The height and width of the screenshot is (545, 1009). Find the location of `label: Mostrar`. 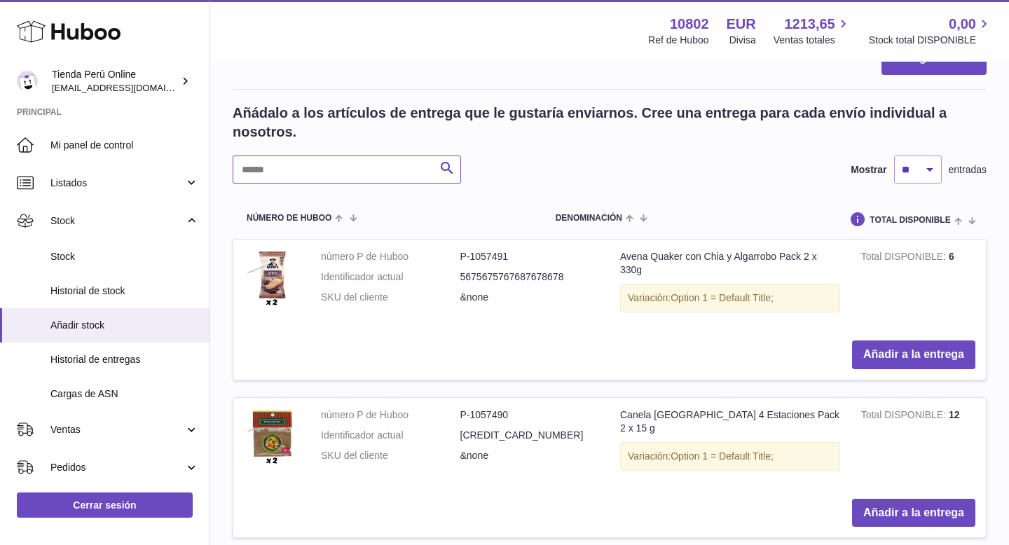

label: Mostrar is located at coordinates (869, 170).